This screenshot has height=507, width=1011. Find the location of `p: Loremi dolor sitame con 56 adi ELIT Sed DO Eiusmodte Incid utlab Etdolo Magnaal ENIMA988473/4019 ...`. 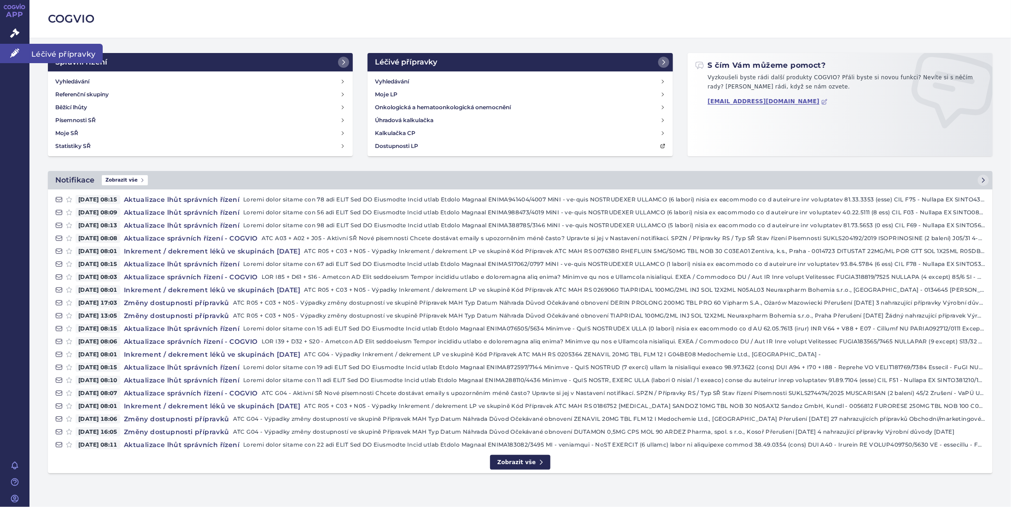

p: Loremi dolor sitame con 56 adi ELIT Sed DO Eiusmodte Incid utlab Etdolo Magnaal ENIMA988473/4019 ... is located at coordinates (614, 212).